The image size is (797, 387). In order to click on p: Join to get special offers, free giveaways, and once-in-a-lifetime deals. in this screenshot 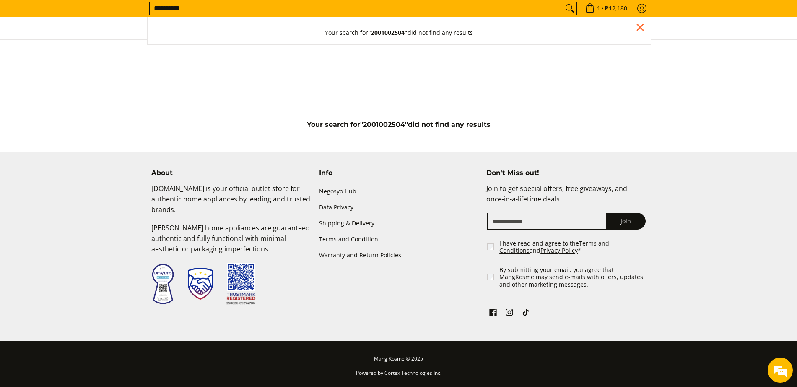, I will do `click(566, 198)`.